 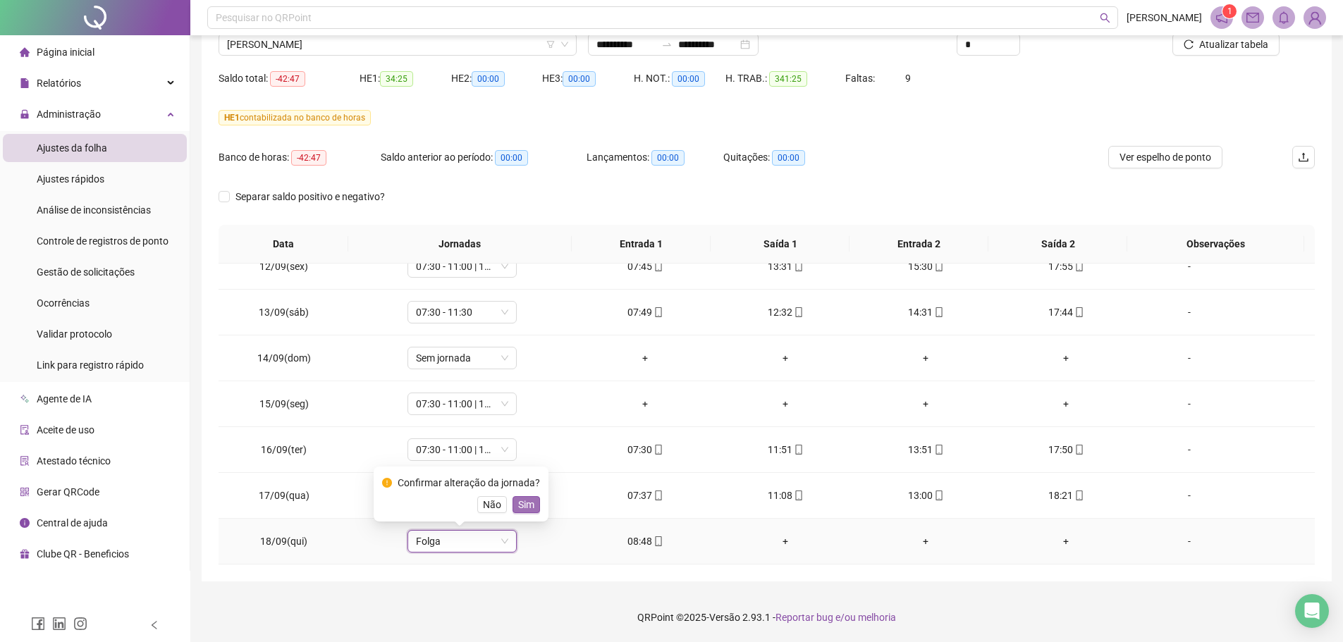 What do you see at coordinates (1312, 611) in the screenshot?
I see `div: Open Intercom Messenger` at bounding box center [1312, 611].